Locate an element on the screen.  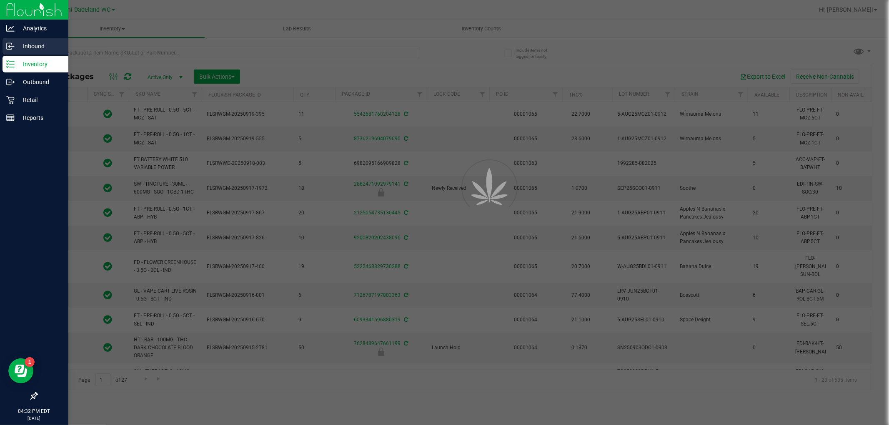
span: 1 is located at coordinates (5, 5).